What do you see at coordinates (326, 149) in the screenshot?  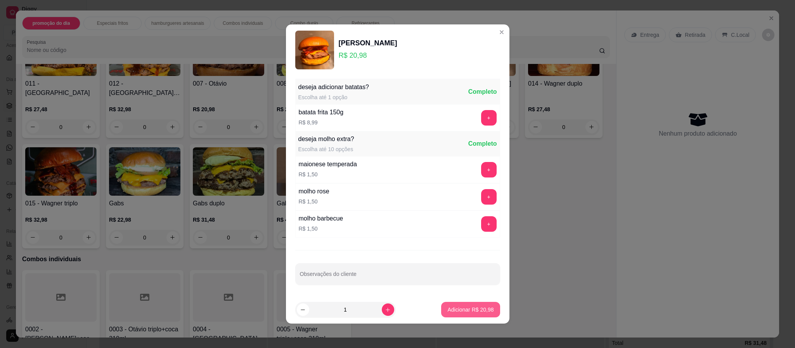 I see `div: Escolha até 10 opções` at bounding box center [326, 149].